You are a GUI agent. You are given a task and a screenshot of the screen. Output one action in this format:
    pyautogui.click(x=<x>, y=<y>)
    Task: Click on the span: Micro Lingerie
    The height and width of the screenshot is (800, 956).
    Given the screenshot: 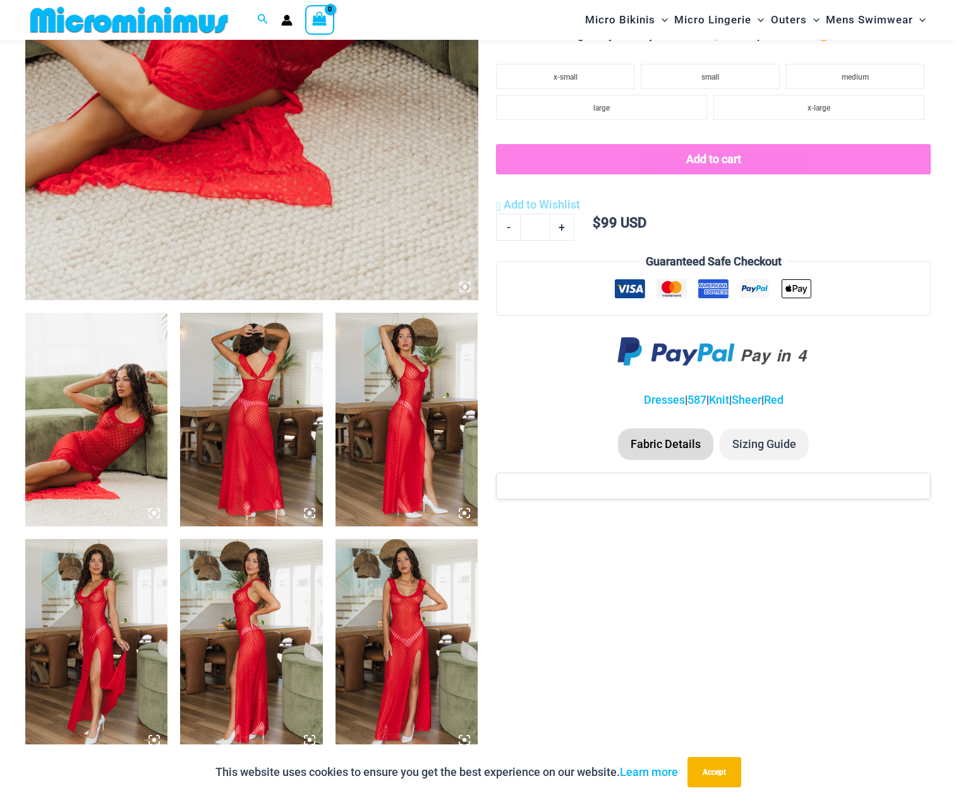 What is the action you would take?
    pyautogui.click(x=713, y=20)
    